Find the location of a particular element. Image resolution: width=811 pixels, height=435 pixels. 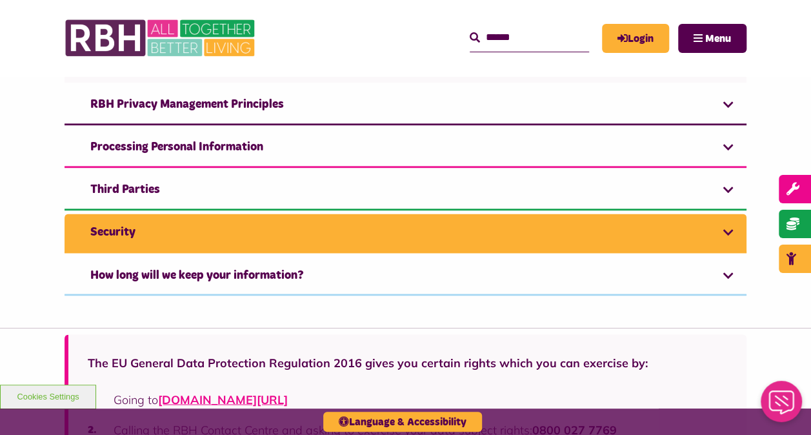

a: How long will we keep your information? is located at coordinates (405, 275).